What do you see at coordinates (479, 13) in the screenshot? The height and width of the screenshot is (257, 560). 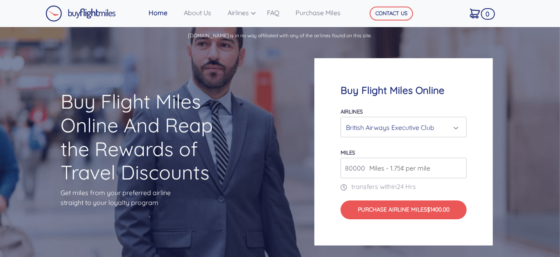 I see `a: 0` at bounding box center [479, 13].